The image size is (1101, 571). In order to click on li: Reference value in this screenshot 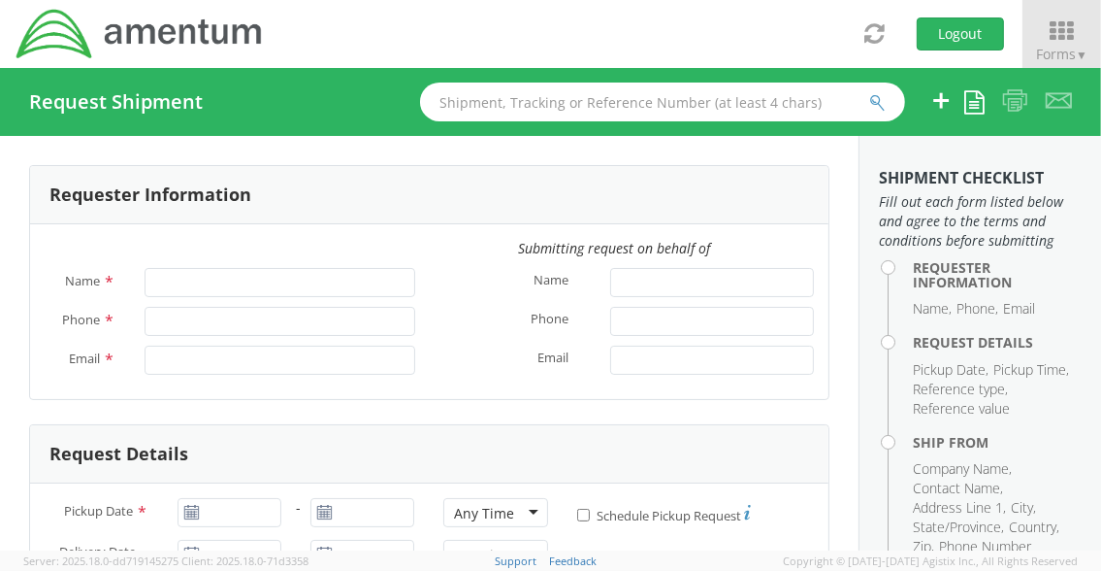, I will do `click(962, 408)`.